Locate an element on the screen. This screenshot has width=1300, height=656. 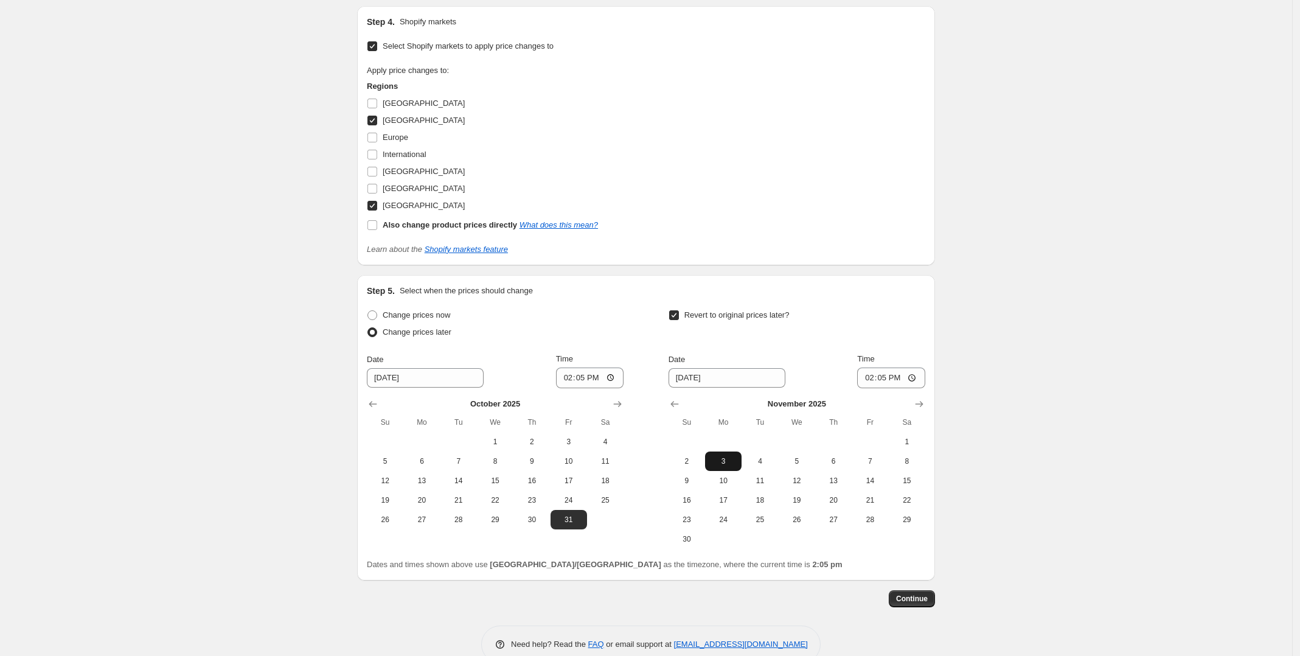
button: Sunday November 16 2025 is located at coordinates (687, 500).